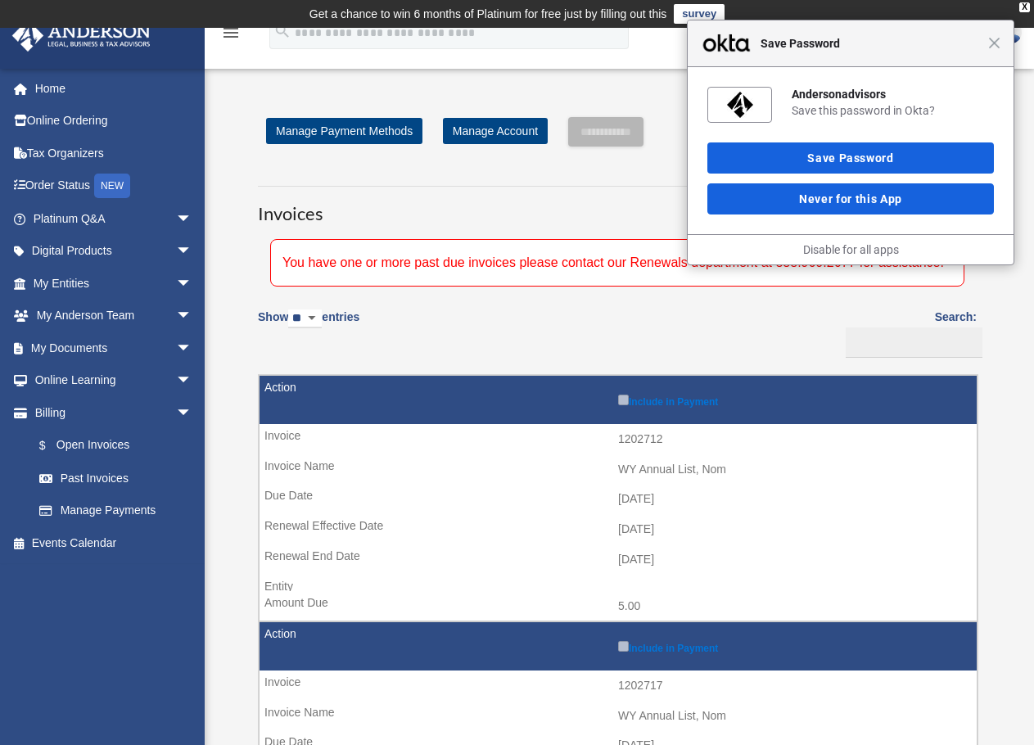 This screenshot has height=745, width=1034. I want to click on i: search, so click(282, 31).